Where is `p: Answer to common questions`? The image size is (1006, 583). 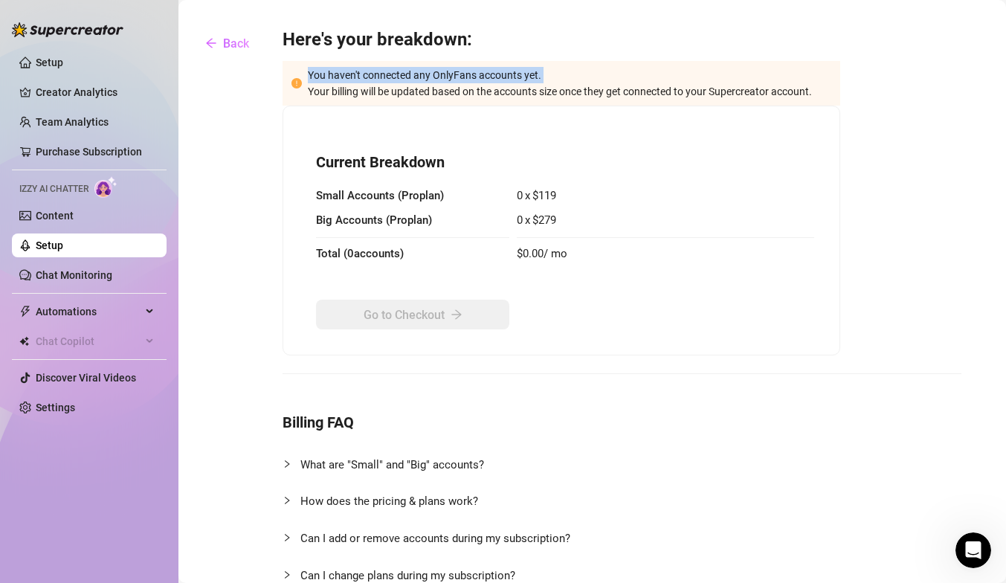
p: Answer to common questions is located at coordinates (140, 399).